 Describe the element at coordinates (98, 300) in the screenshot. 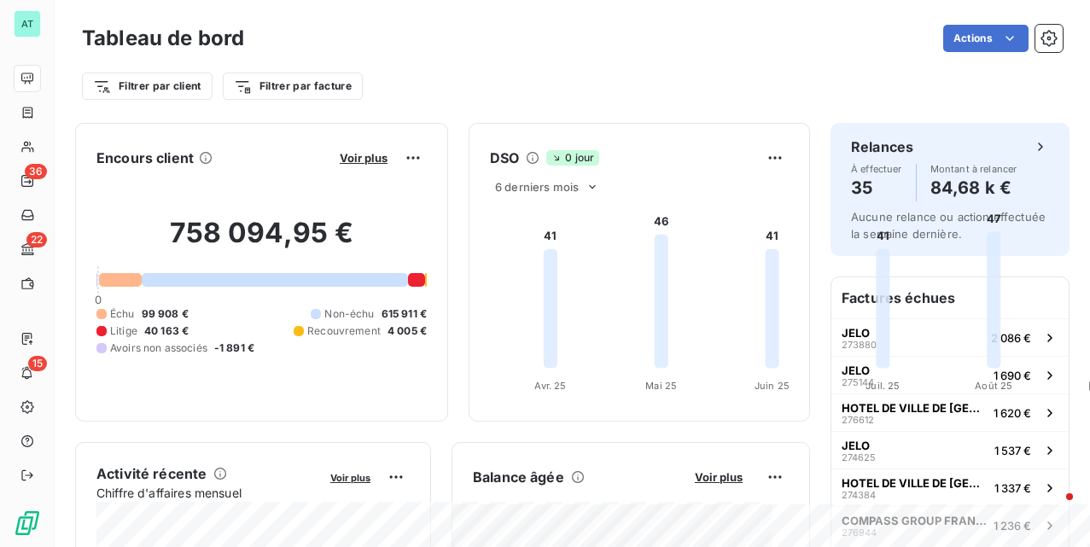

I see `span: 0` at that location.